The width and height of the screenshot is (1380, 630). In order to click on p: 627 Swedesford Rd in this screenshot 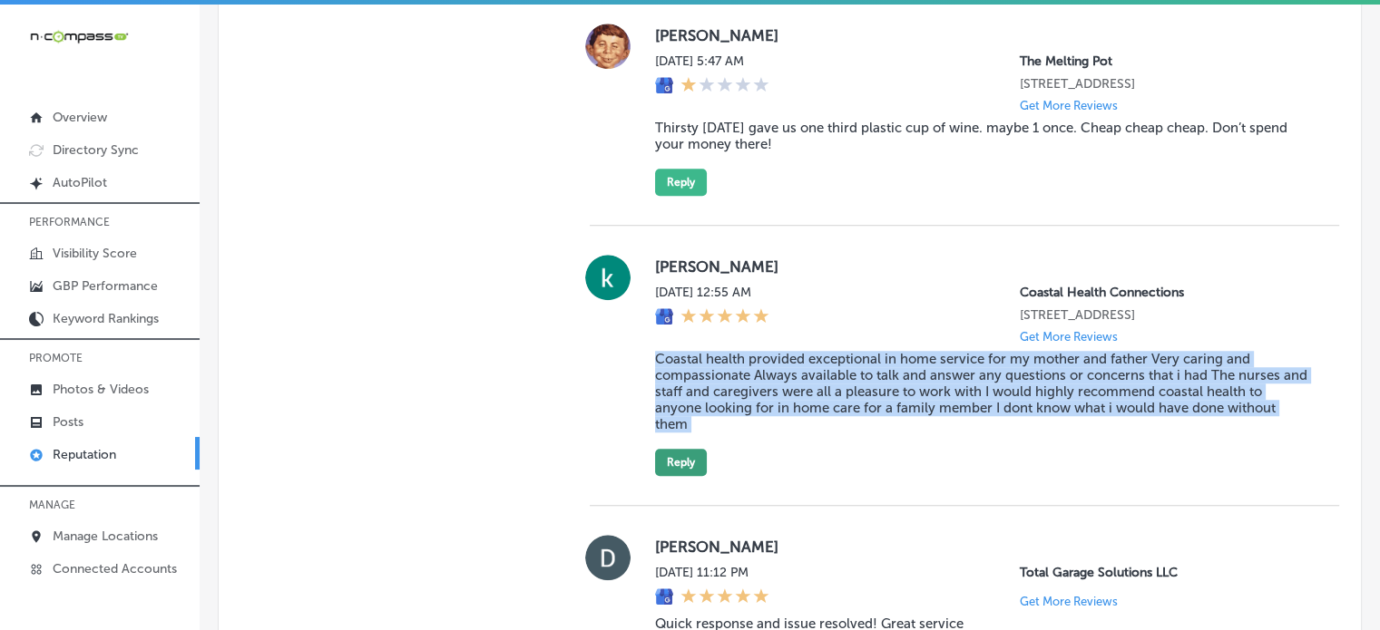, I will do `click(1165, 315)`.